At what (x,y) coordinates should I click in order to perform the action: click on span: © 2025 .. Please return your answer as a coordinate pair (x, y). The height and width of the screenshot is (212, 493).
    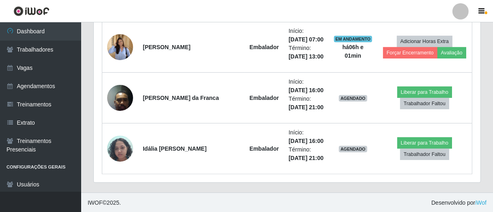
    Looking at the image, I should click on (104, 202).